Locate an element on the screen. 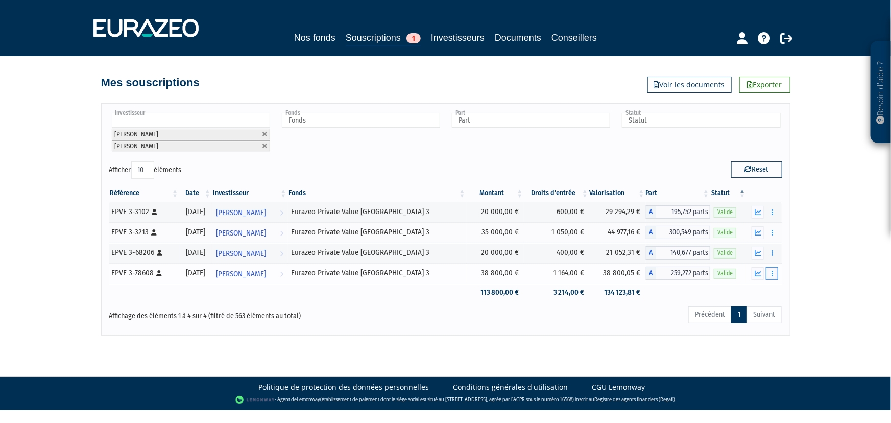  div: EPVE 3-3213 is located at coordinates (144, 232).